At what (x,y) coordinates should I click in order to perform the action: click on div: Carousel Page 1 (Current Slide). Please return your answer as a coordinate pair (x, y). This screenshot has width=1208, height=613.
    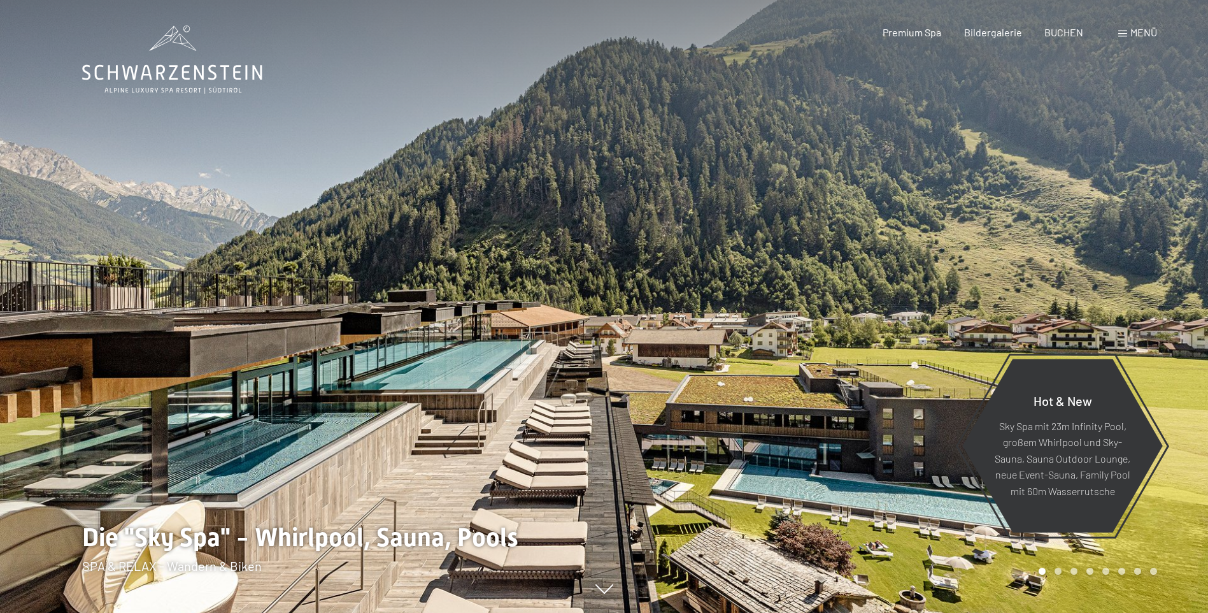
    Looking at the image, I should click on (1042, 571).